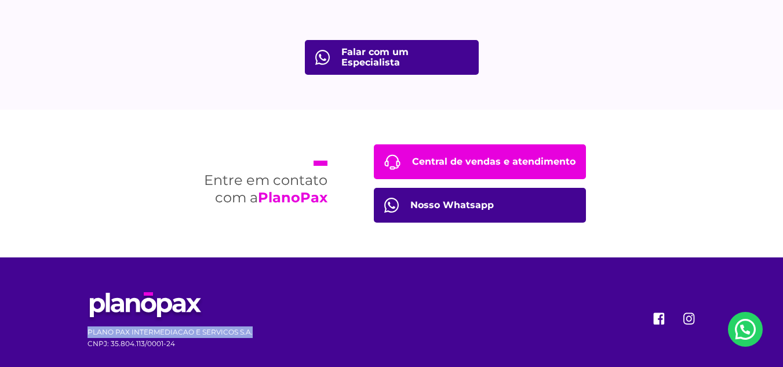  I want to click on a: Central de vendas e atendimento, so click(480, 162).